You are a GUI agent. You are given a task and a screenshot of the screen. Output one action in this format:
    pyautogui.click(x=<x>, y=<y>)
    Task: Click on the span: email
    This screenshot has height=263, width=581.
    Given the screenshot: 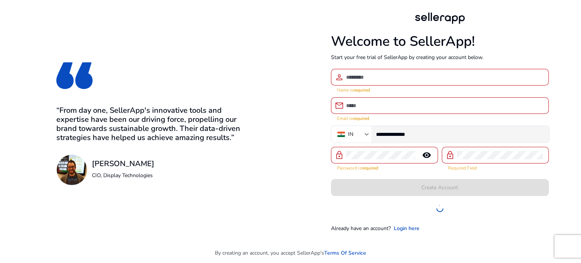 What is the action you would take?
    pyautogui.click(x=339, y=106)
    